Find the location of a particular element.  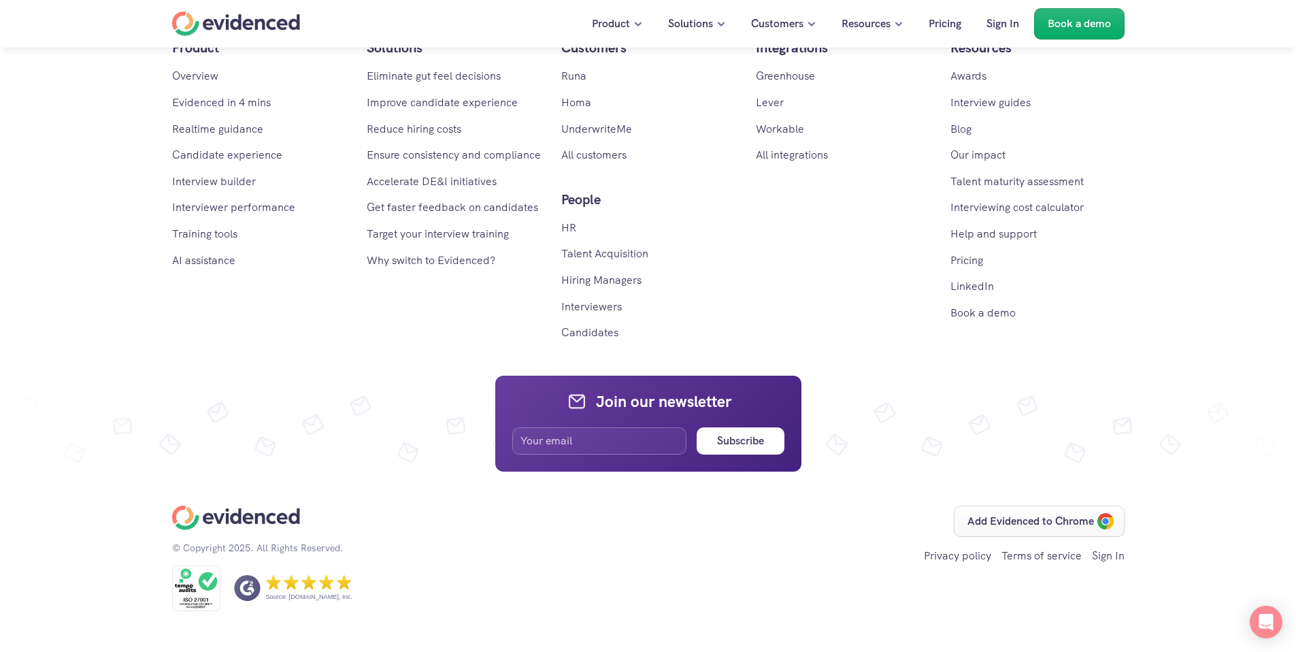

button: Subscribe is located at coordinates (740, 441).